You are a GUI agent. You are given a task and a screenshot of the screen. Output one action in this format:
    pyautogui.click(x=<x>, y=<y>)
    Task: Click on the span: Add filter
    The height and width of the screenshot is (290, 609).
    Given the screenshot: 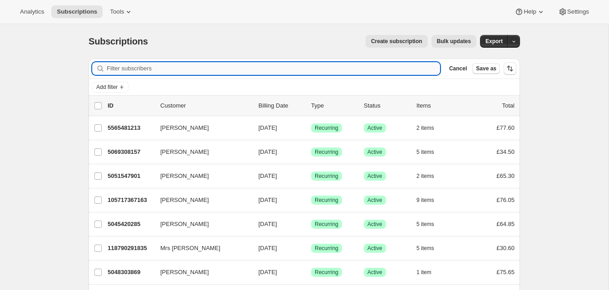 What is the action you would take?
    pyautogui.click(x=107, y=87)
    